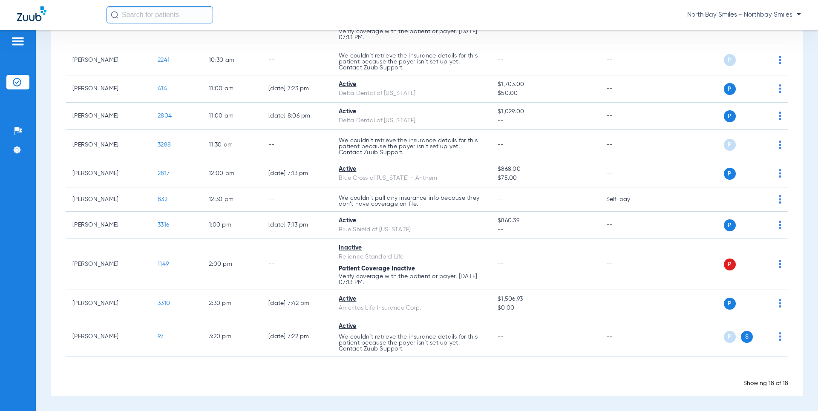 This screenshot has width=818, height=411. What do you see at coordinates (411, 248) in the screenshot?
I see `div: Inactive` at bounding box center [411, 248].